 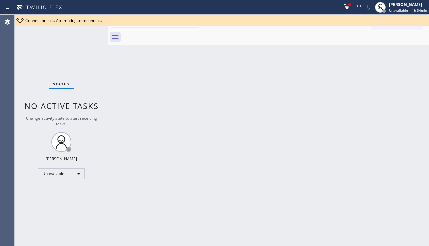 What do you see at coordinates (61, 121) in the screenshot?
I see `span: Change activity state to start receiving tasks.` at bounding box center [61, 121].